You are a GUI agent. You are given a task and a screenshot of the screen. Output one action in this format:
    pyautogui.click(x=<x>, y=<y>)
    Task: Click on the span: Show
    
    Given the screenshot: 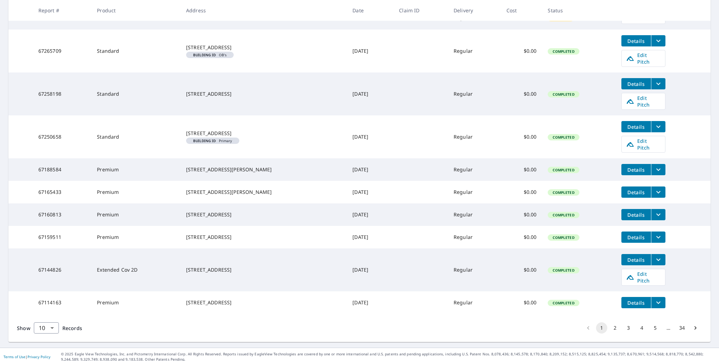 What is the action you would take?
    pyautogui.click(x=24, y=328)
    